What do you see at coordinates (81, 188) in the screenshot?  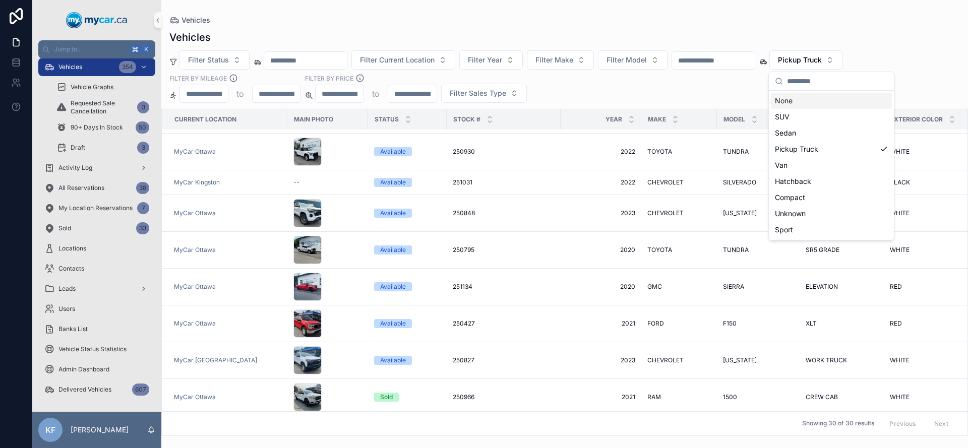 I see `span: All Reservations` at bounding box center [81, 188].